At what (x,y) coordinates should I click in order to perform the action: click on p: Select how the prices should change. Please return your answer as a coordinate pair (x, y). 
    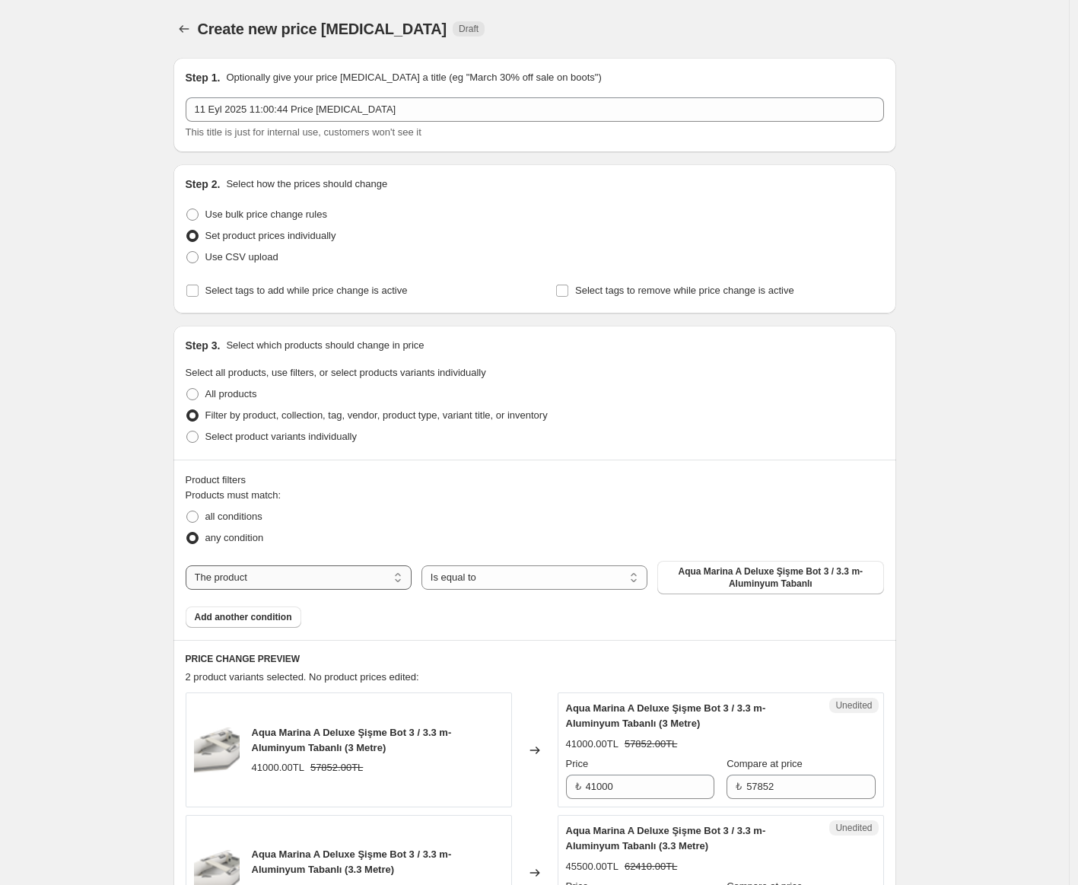
    Looking at the image, I should click on (307, 184).